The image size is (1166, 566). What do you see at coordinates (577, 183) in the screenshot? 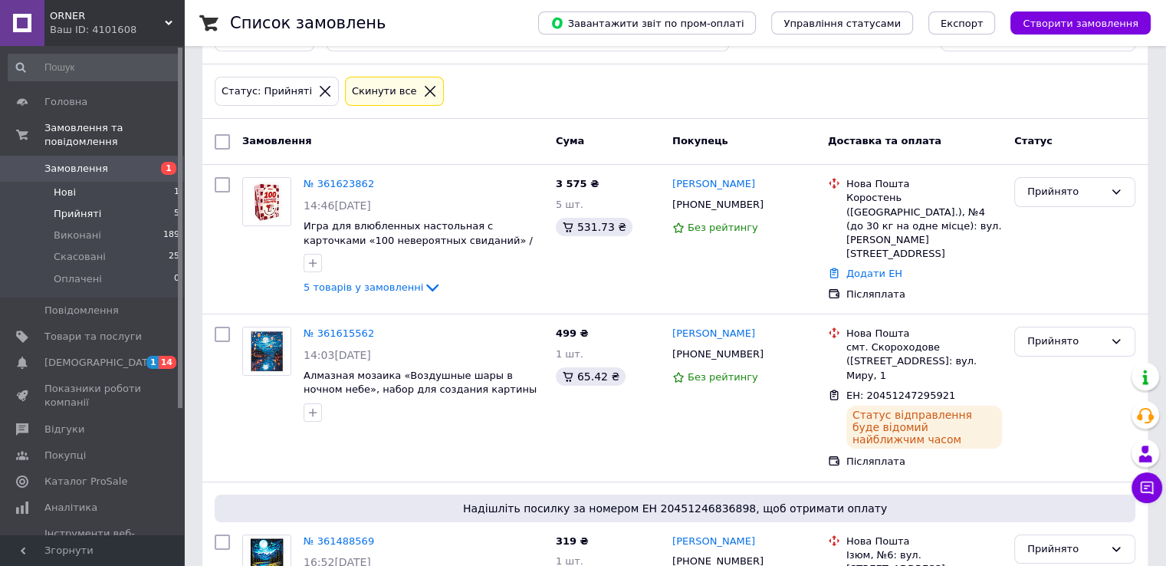
I see `span: 3 575 ₴` at bounding box center [577, 183].